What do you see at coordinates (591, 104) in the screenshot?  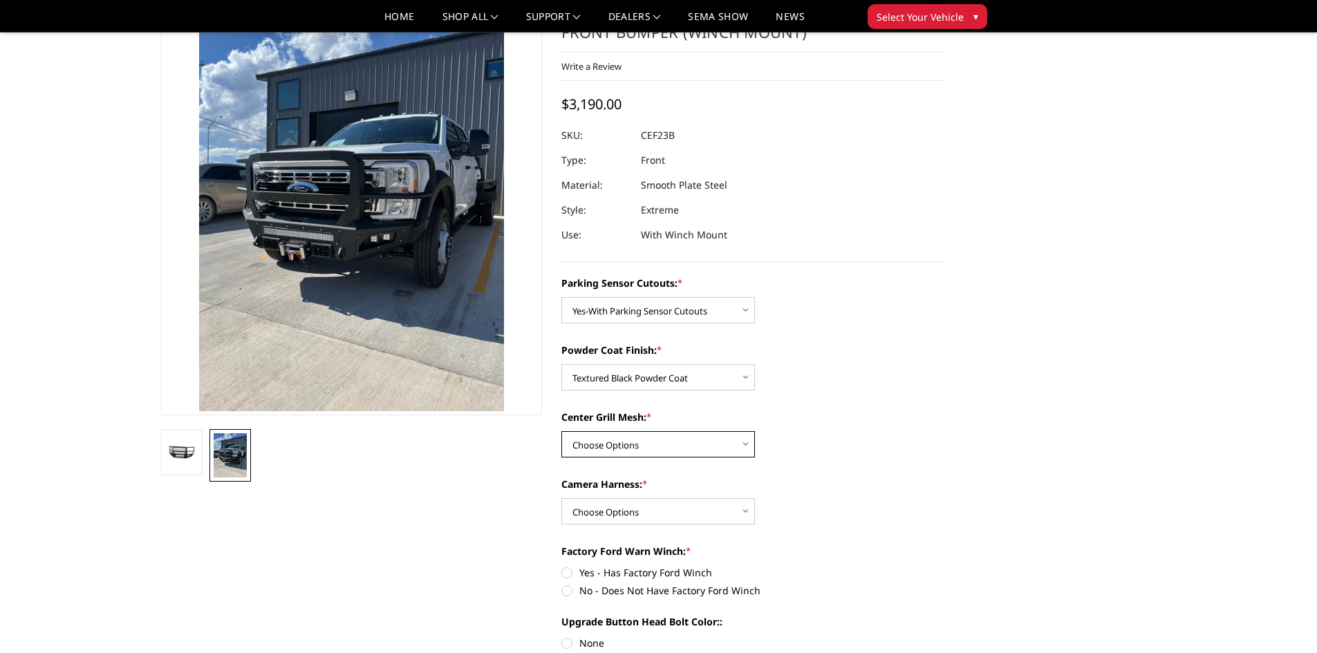 I see `span: $3,190.00` at bounding box center [591, 104].